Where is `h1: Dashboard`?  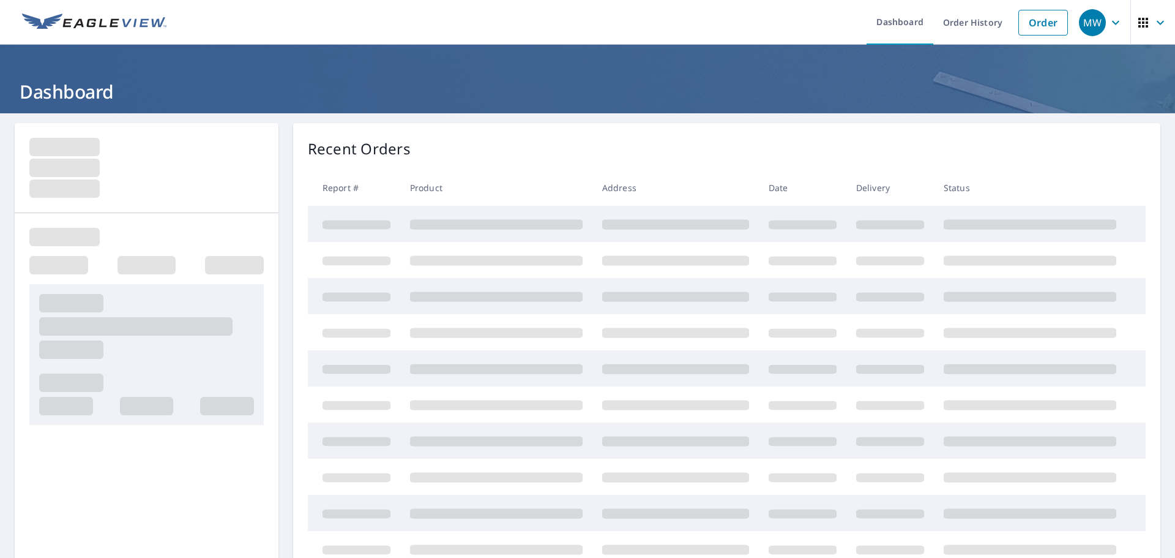
h1: Dashboard is located at coordinates (588, 91).